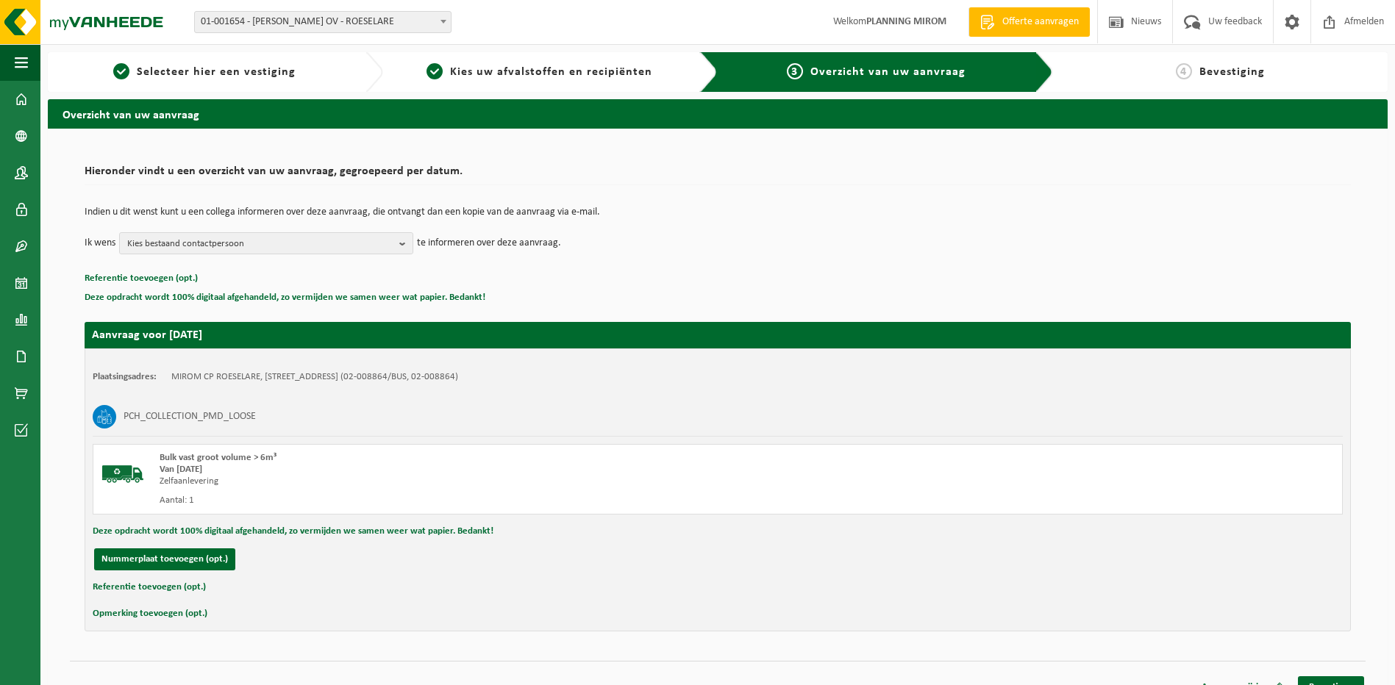 Image resolution: width=1395 pixels, height=685 pixels. Describe the element at coordinates (165, 560) in the screenshot. I see `button: Nummerplaat toevoegen (opt.)` at that location.